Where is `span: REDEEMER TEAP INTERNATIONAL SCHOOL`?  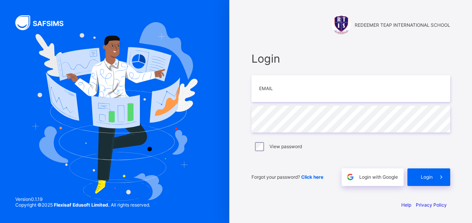
span: REDEEMER TEAP INTERNATIONAL SCHOOL is located at coordinates (402, 25).